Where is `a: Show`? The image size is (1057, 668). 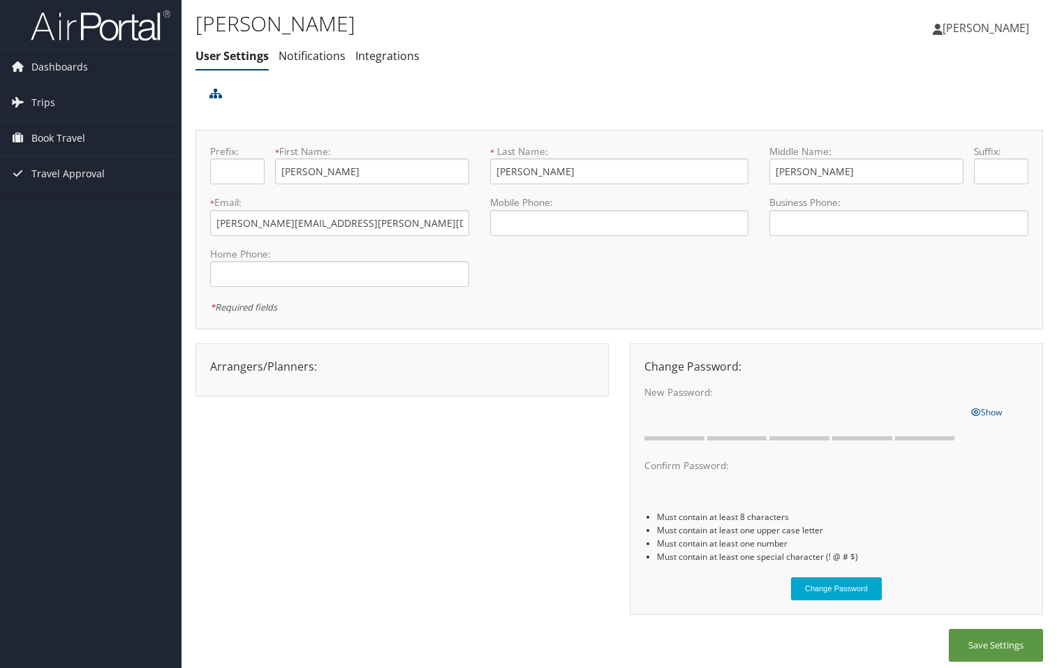
a: Show is located at coordinates (987, 411).